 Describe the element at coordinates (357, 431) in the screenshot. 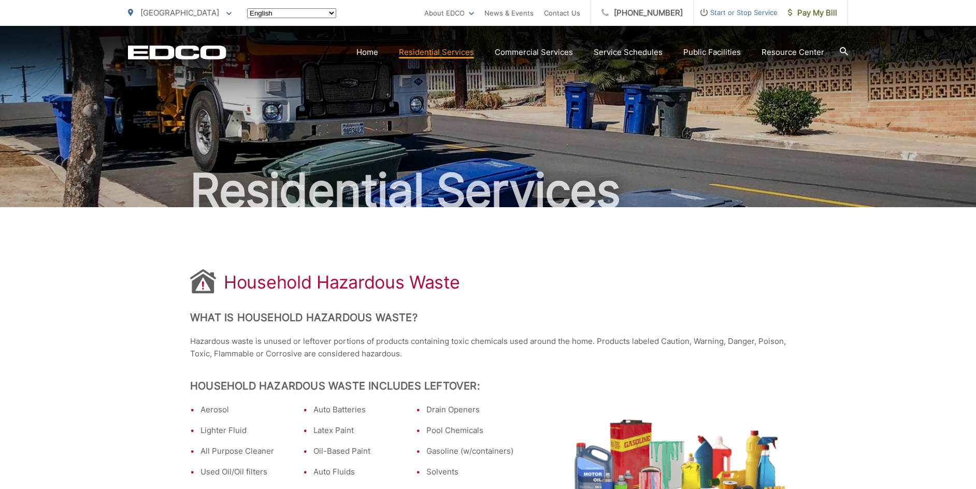

I see `li: Latex Paint` at that location.